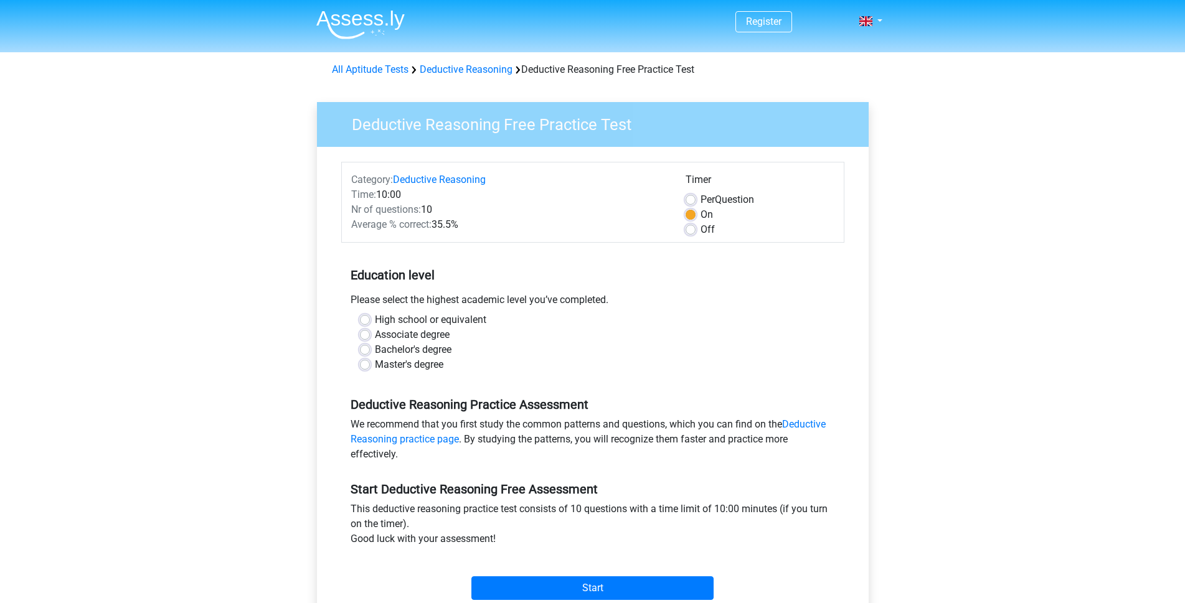  Describe the element at coordinates (391, 224) in the screenshot. I see `span: Average % correct:` at that location.